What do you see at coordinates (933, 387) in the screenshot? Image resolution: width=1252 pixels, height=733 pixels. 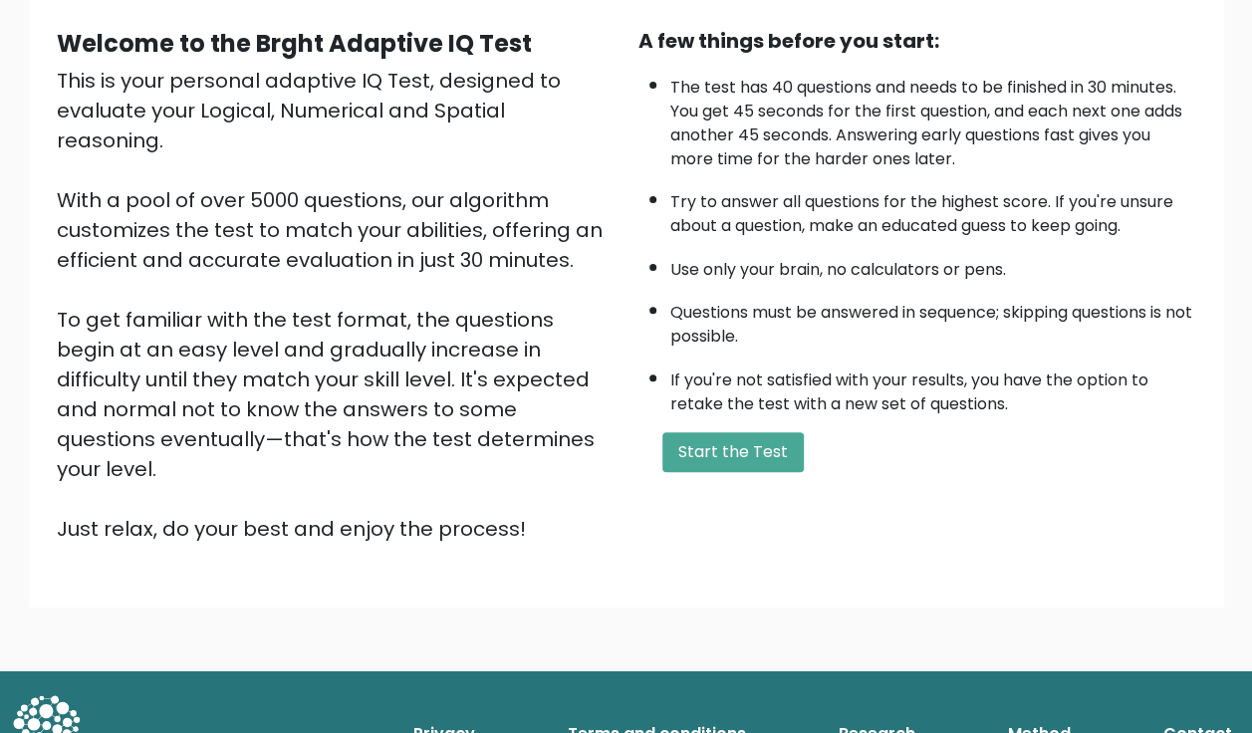 I see `li: If you're not satisfied with your results, you have the option to retake the test with a new set ...` at bounding box center [933, 387].